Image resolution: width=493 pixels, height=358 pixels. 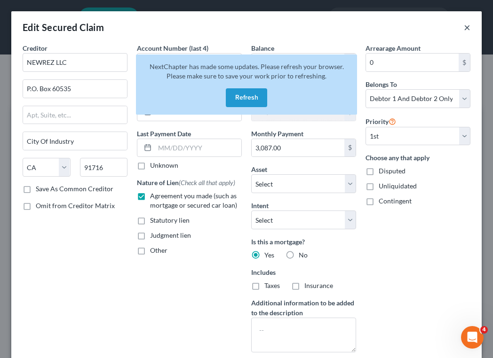 What do you see at coordinates (158, 250) in the screenshot?
I see `span: Other` at bounding box center [158, 250].